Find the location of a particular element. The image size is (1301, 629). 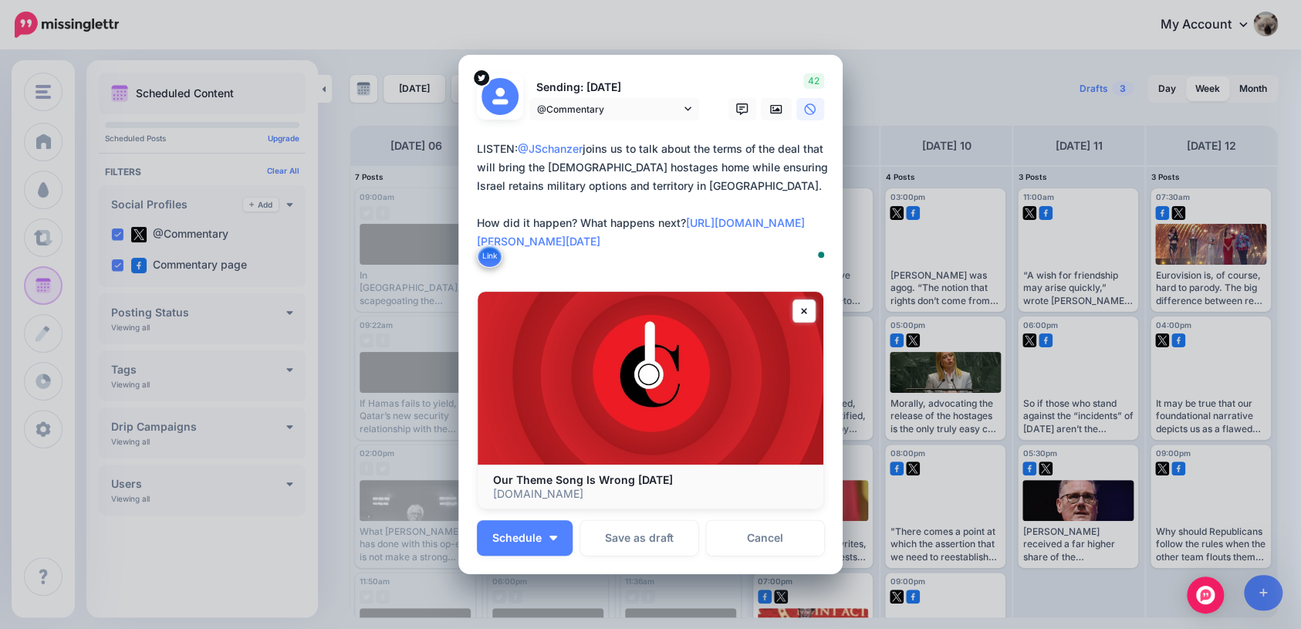

img: user_default_image.png is located at coordinates (500, 96).